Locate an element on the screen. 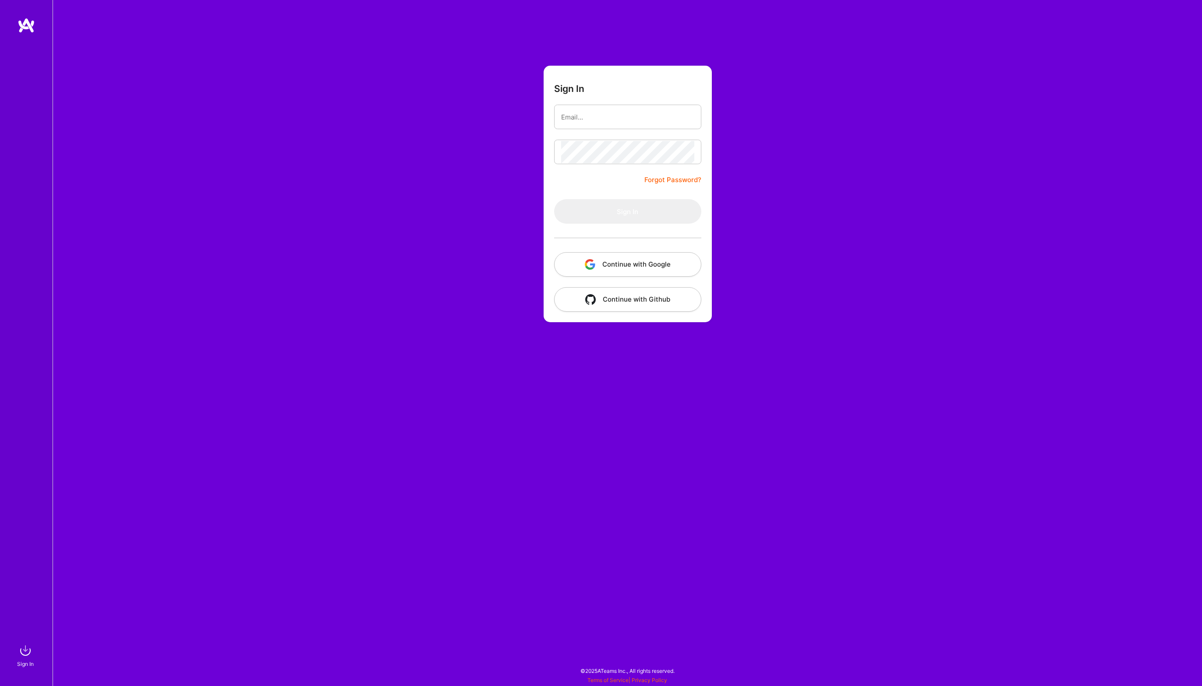 The width and height of the screenshot is (1202, 686). a: Terms of Service is located at coordinates (608, 680).